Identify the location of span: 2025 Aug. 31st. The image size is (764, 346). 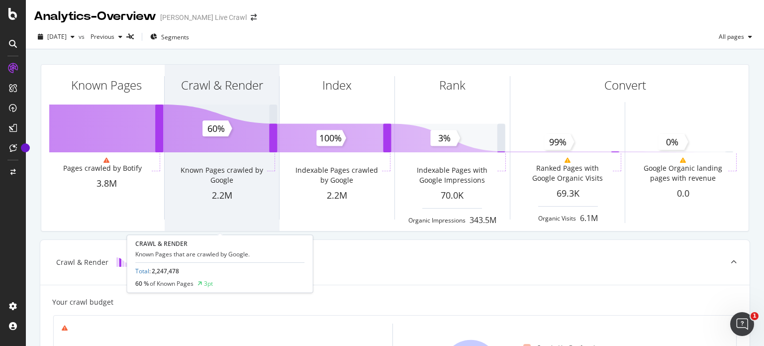
(57, 36).